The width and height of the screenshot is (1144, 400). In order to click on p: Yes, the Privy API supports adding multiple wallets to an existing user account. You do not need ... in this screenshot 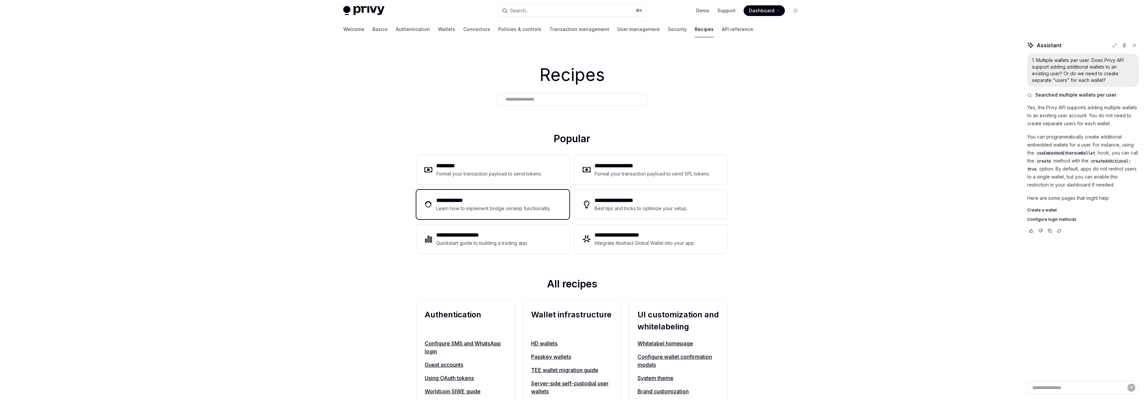, I will do `click(1083, 115)`.